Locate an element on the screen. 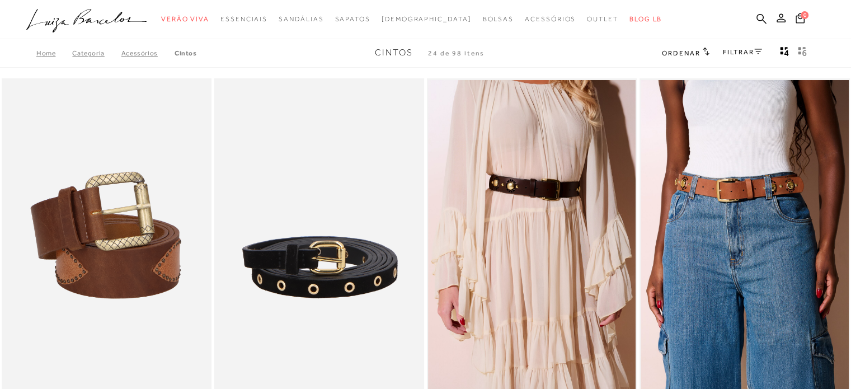  a: Acessórios is located at coordinates (148, 53).